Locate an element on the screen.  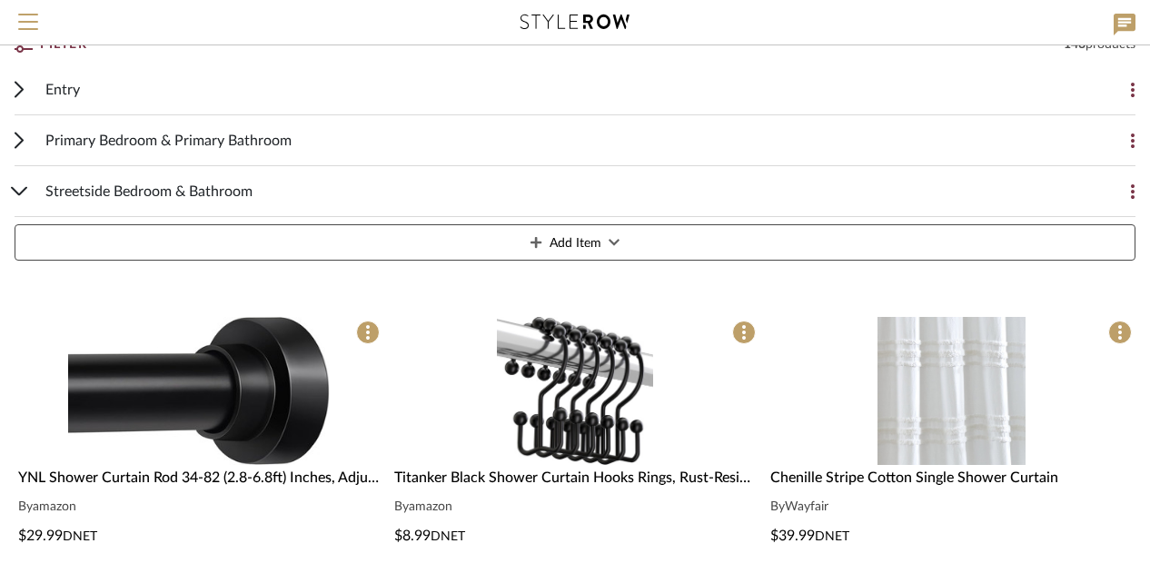
span: Chenille Stripe Cotton Single Shower Curtain is located at coordinates (914, 478).